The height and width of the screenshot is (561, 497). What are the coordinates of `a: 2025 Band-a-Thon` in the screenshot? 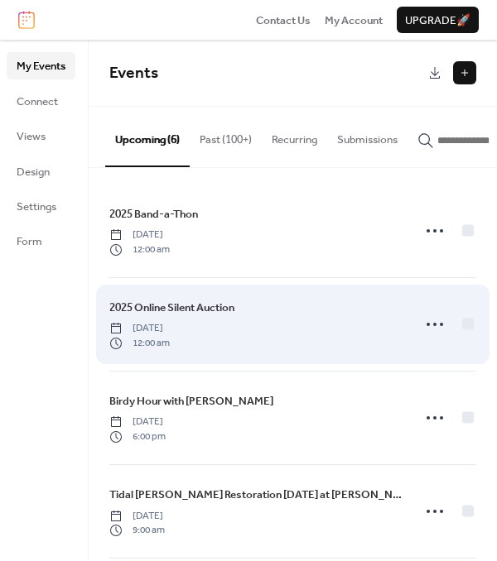 It's located at (153, 214).